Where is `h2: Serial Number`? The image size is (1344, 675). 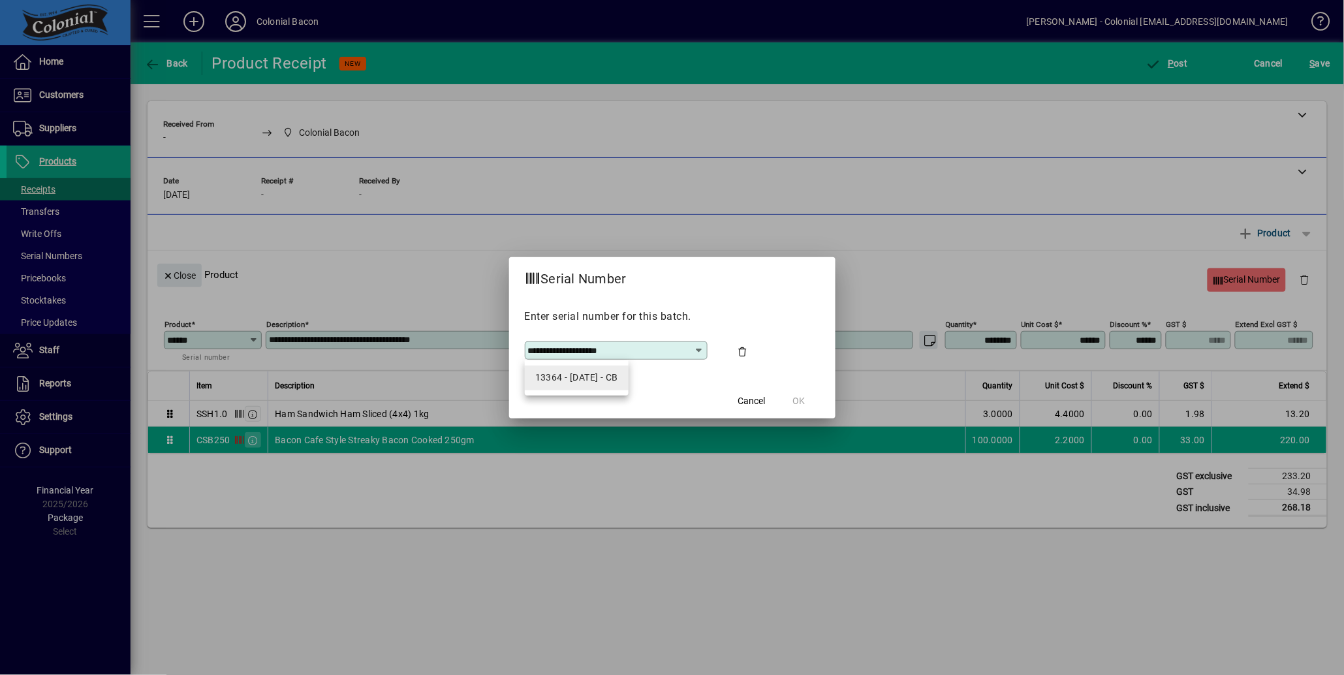
h2: Serial Number is located at coordinates (576, 276).